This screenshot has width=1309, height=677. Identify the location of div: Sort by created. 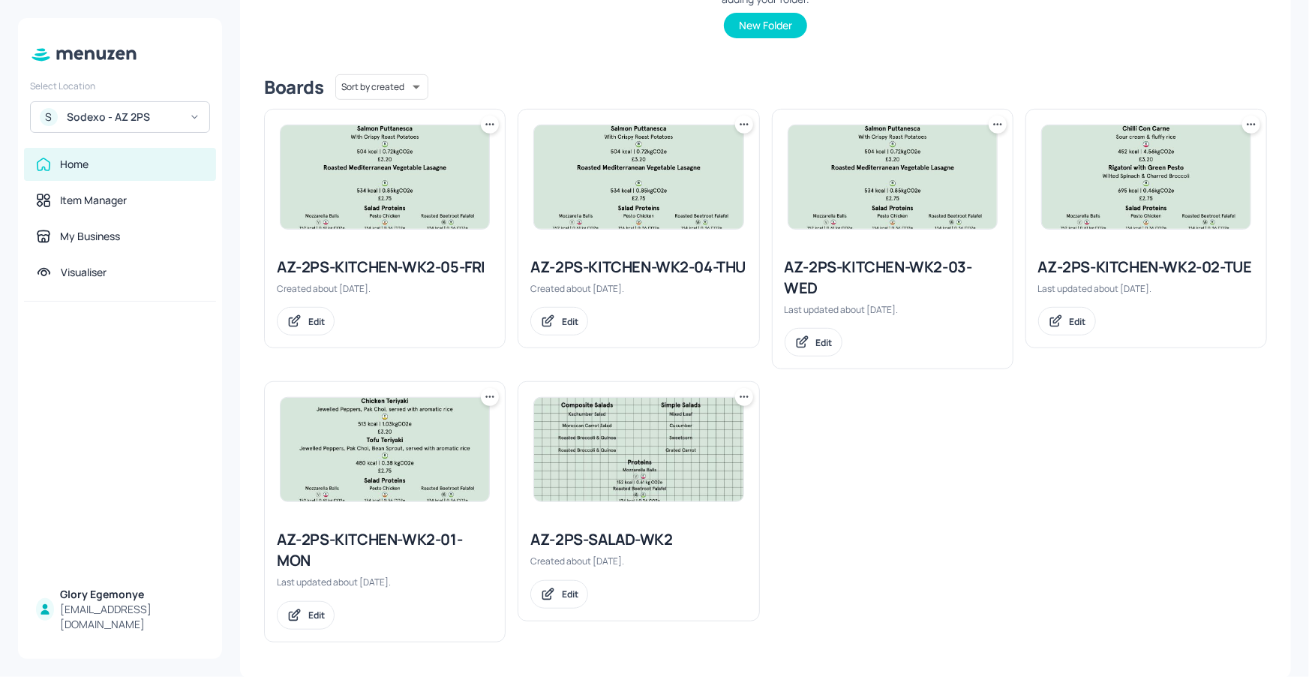
(382, 87).